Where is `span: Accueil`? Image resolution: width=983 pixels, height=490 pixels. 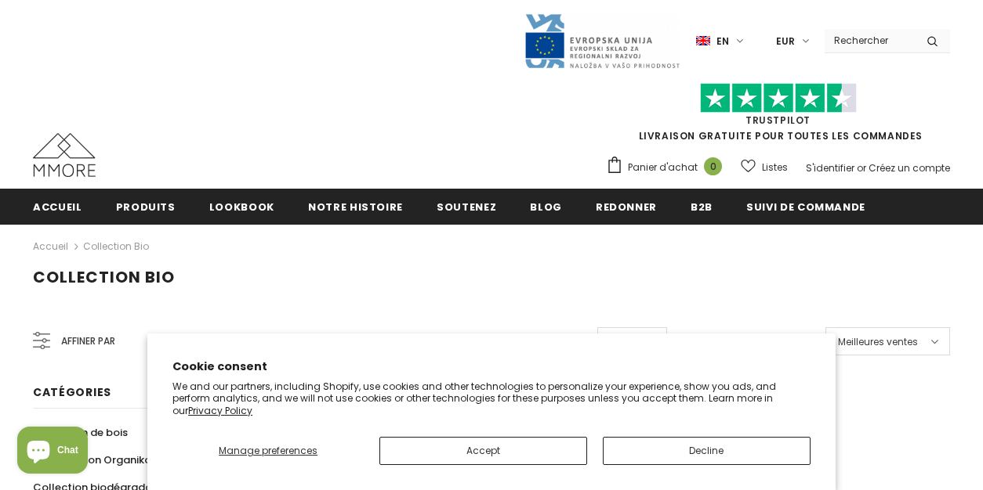
span: Accueil is located at coordinates (57, 207).